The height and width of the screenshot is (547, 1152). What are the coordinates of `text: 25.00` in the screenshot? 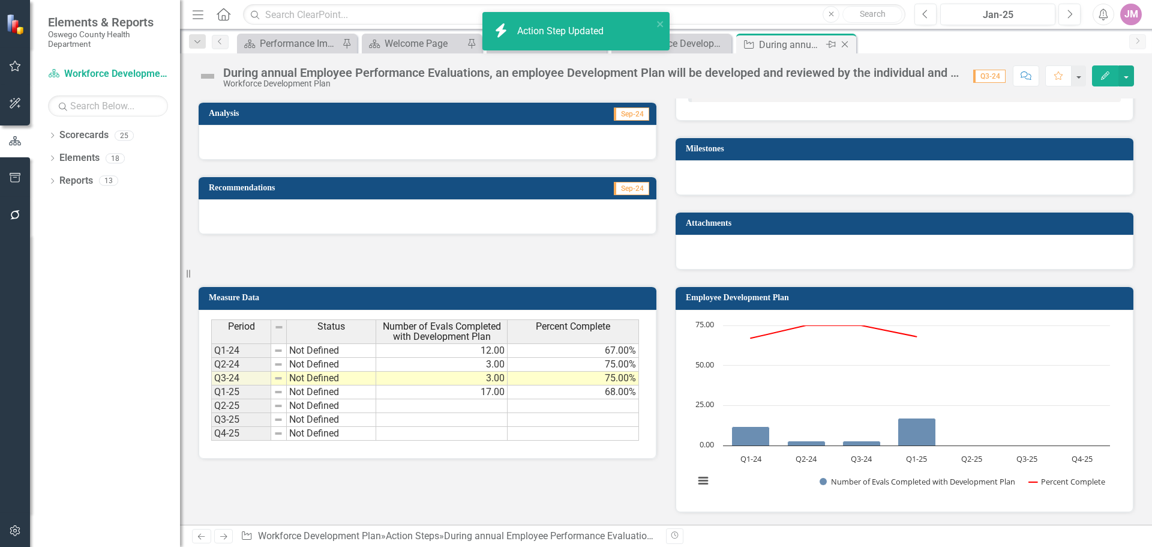 It's located at (705, 404).